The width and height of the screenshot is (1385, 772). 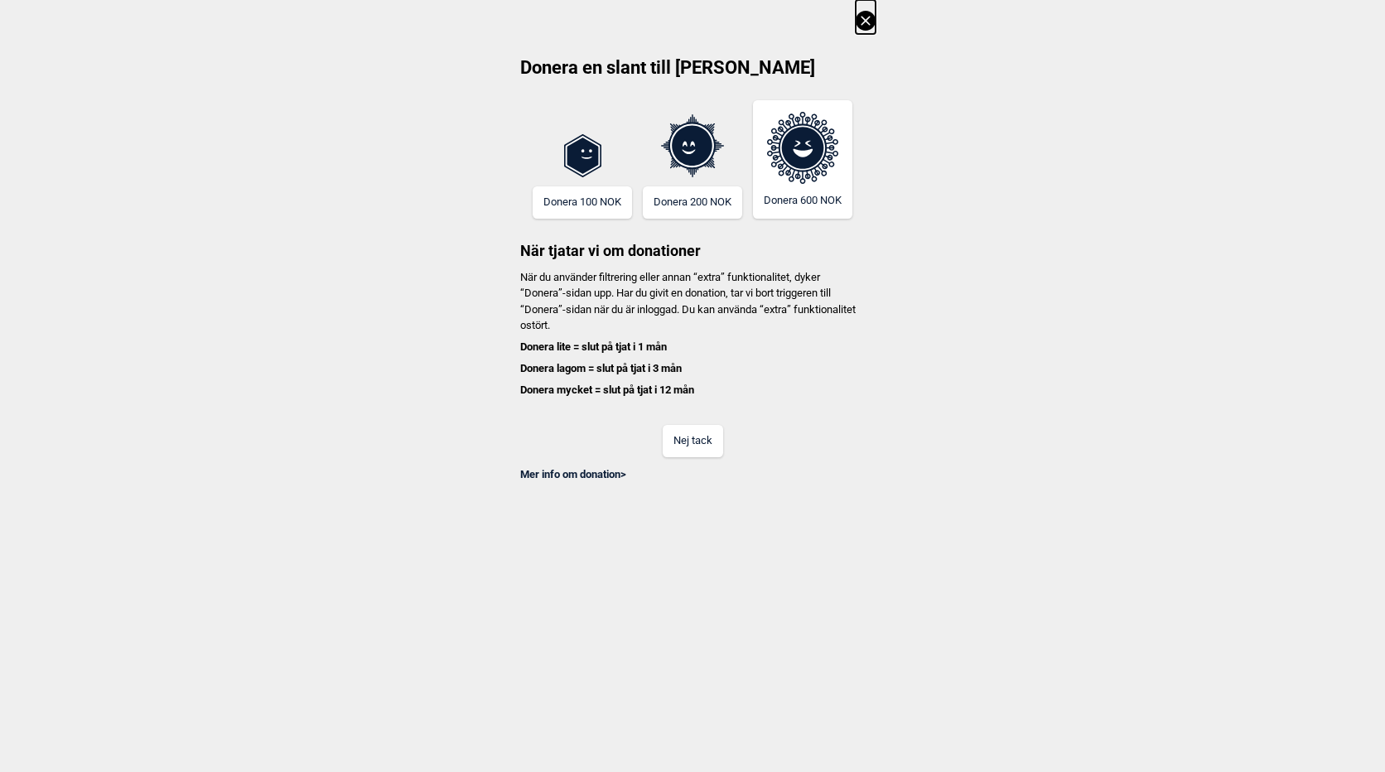 I want to click on p: När du använder filtrering eller annan “extra” funktionalitet, dyker “Donera”-sidan upp. Har du g..., so click(x=693, y=334).